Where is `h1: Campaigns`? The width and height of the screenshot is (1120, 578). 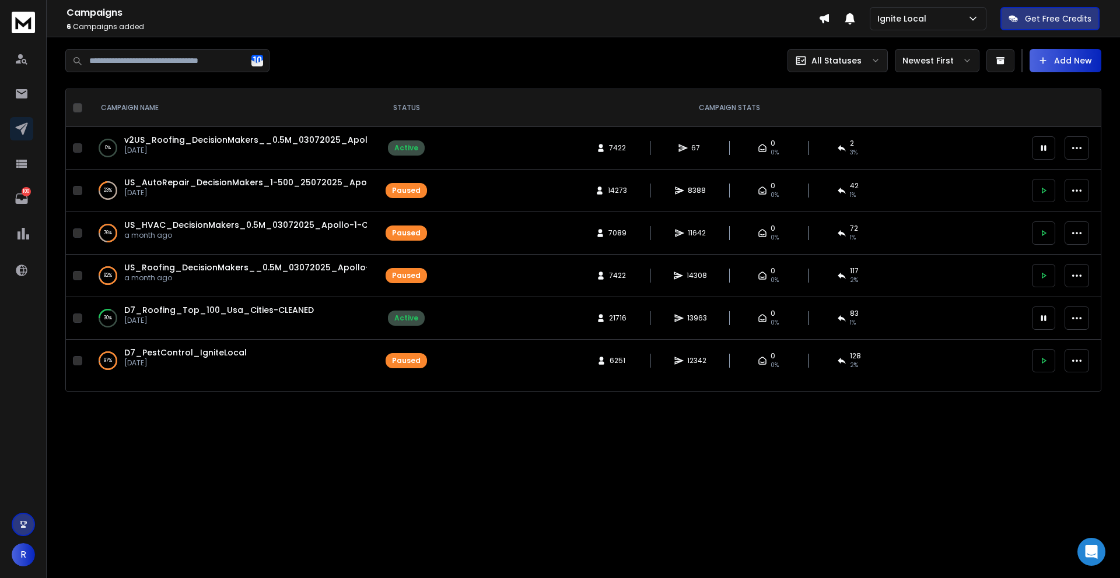
h1: Campaigns is located at coordinates (442, 13).